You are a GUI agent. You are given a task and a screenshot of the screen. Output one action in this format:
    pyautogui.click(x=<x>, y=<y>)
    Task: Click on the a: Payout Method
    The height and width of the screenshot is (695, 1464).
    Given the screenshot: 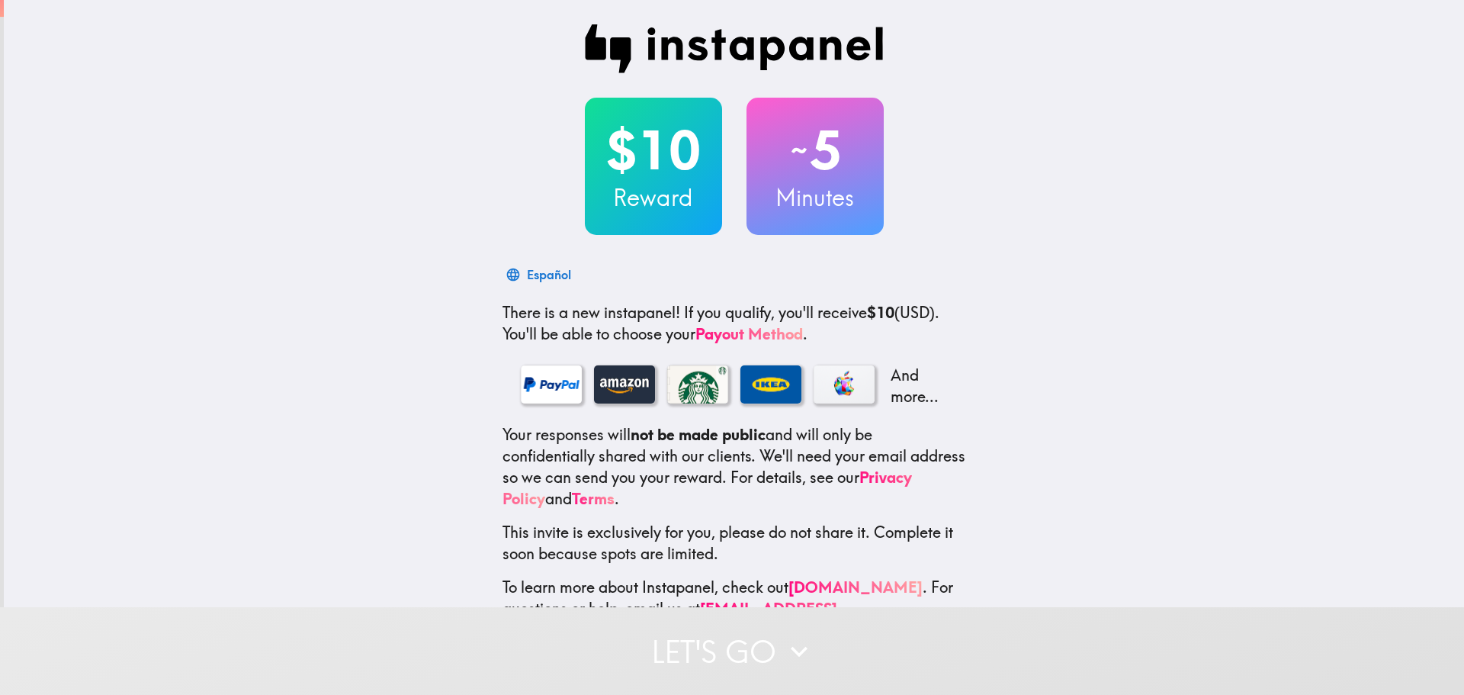 What is the action you would take?
    pyautogui.click(x=749, y=333)
    